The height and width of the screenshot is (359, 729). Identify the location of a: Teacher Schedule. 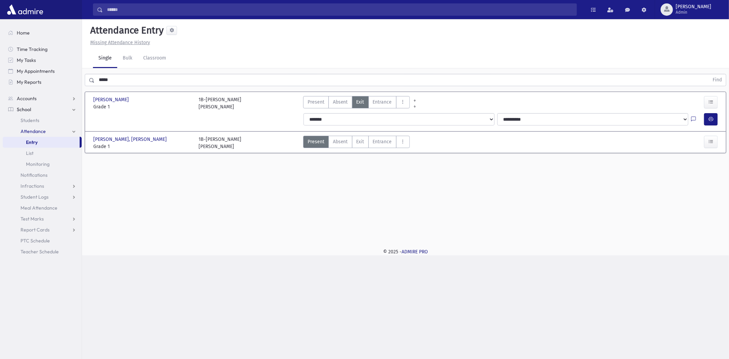
(42, 252).